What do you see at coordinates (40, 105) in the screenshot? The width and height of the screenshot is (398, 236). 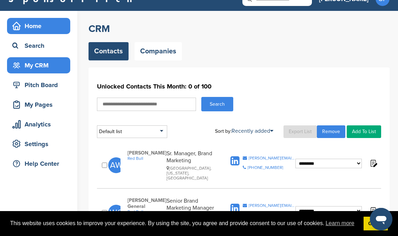 I see `div: My Pages` at bounding box center [40, 105].